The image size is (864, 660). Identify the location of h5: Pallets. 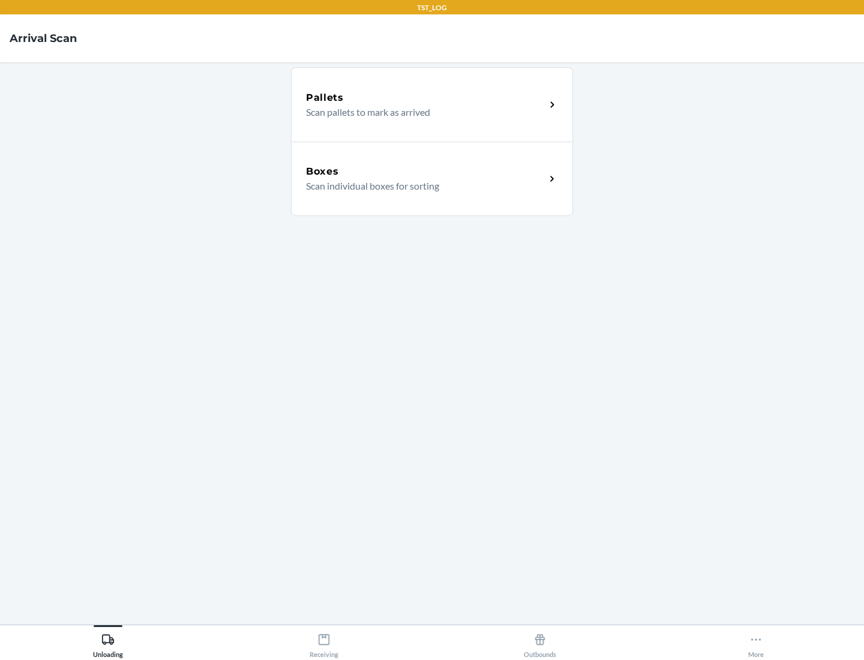
(325, 98).